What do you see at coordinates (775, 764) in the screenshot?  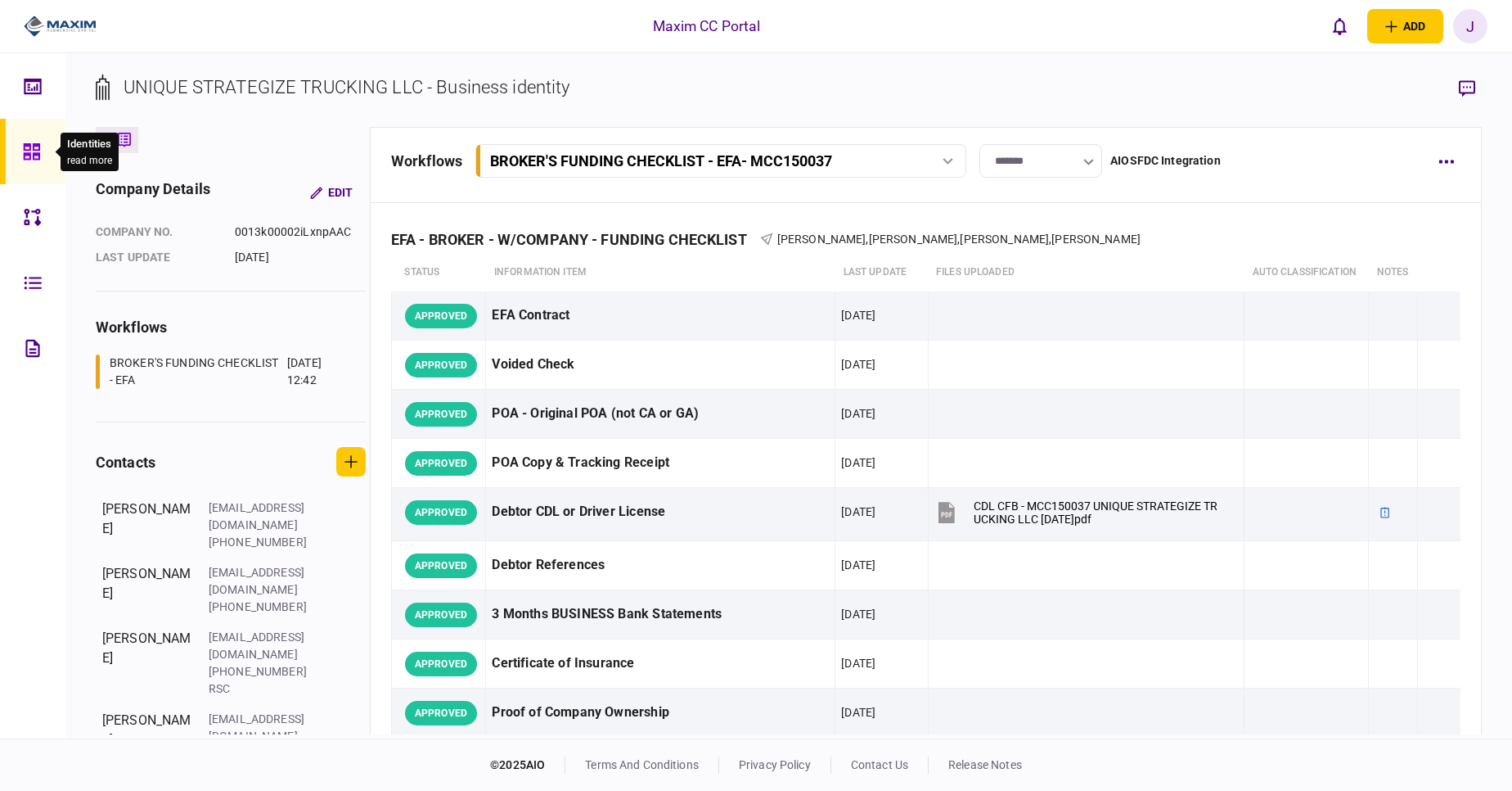 I see `a: privacy policy` at bounding box center [775, 764].